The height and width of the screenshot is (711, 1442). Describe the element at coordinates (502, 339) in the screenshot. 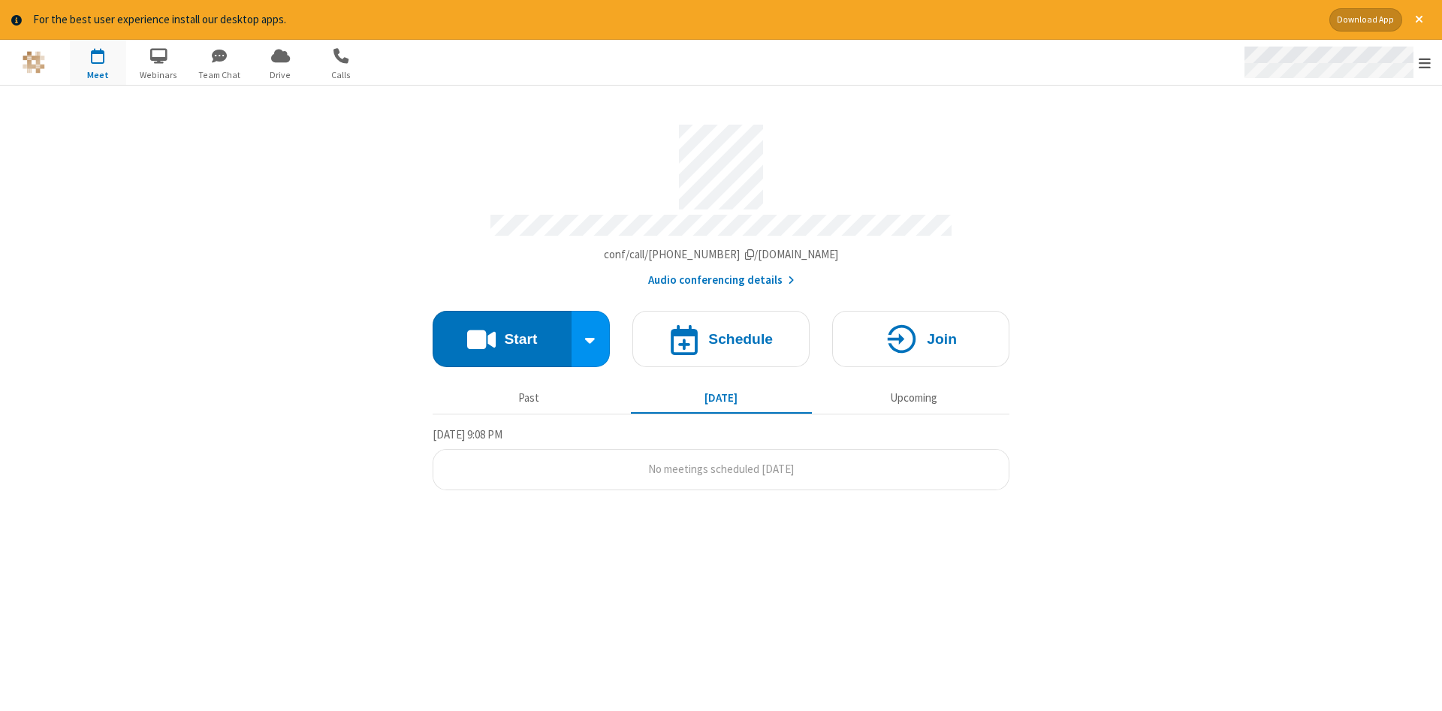

I see `button: Start` at that location.